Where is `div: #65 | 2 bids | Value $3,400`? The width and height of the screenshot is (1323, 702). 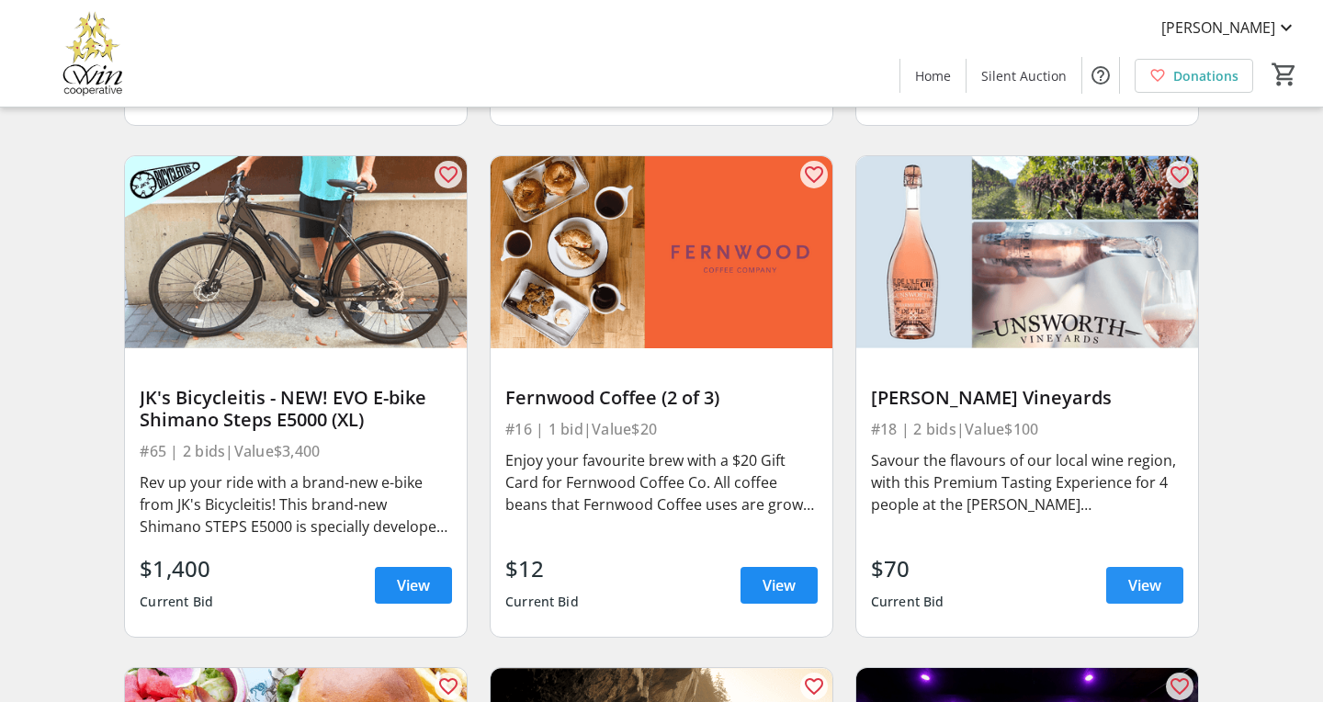
div: #65 | 2 bids | Value $3,400 is located at coordinates (296, 451).